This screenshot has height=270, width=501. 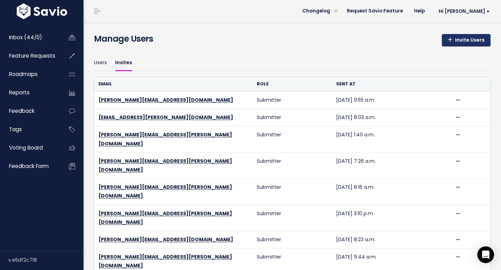 I want to click on a: Voting Board, so click(x=30, y=148).